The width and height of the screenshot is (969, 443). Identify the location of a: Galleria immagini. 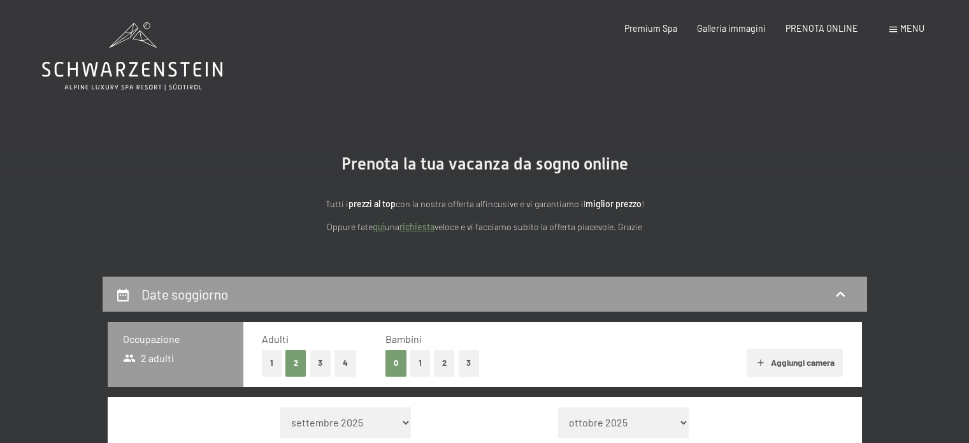
(731, 28).